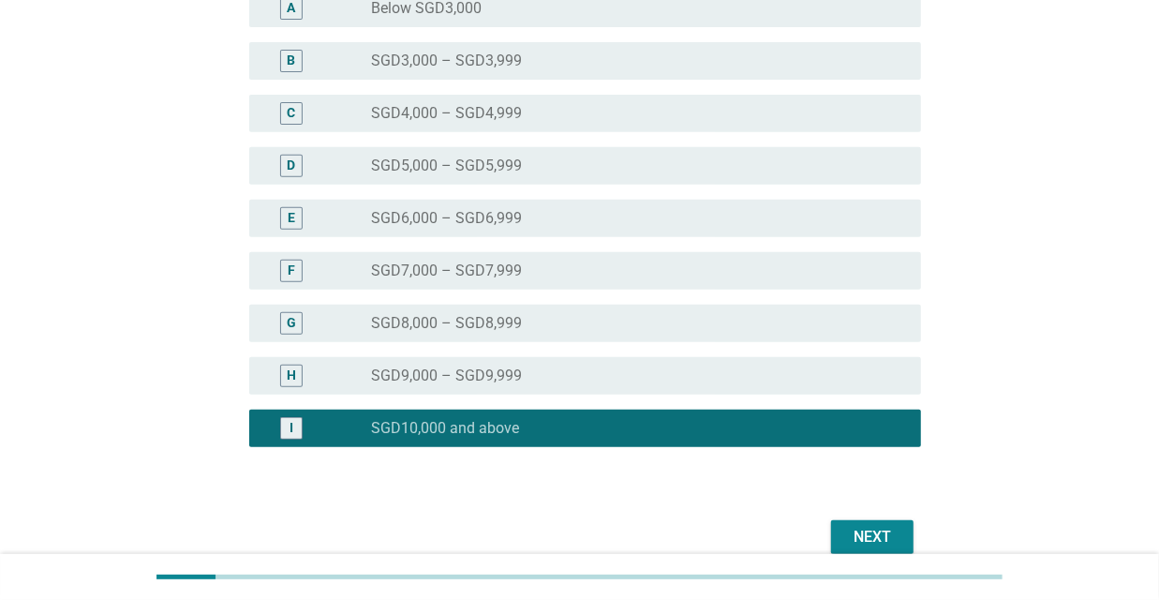  What do you see at coordinates (291, 270) in the screenshot?
I see `div: F` at bounding box center [291, 270].